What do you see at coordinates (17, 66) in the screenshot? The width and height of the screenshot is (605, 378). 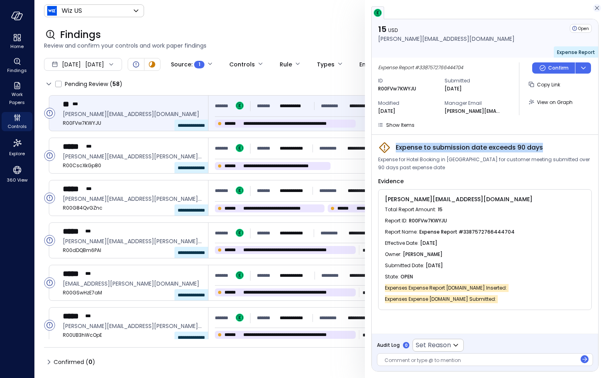 I see `div: Findings` at bounding box center [17, 66].